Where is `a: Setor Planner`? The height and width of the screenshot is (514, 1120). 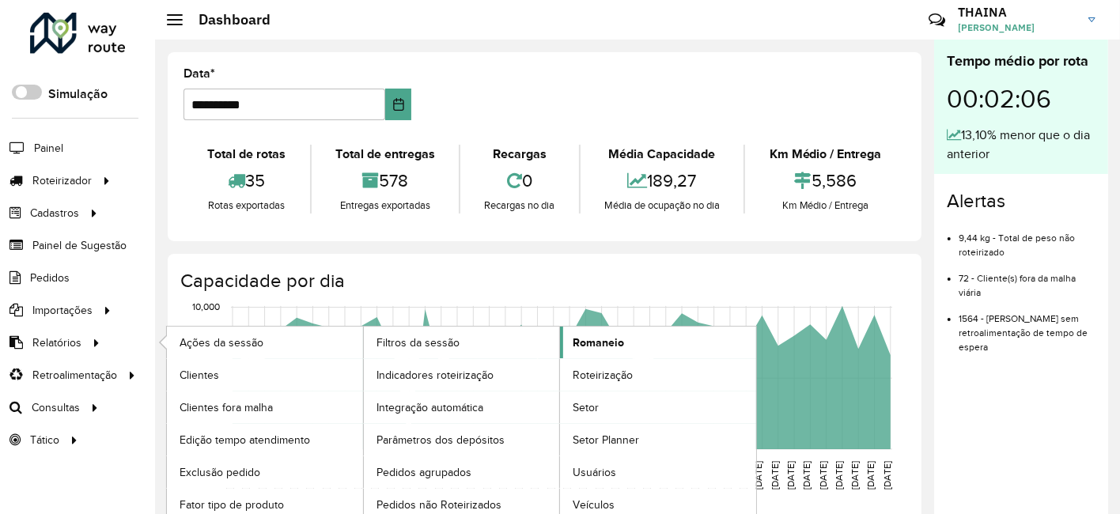
a: Setor Planner is located at coordinates (658, 440).